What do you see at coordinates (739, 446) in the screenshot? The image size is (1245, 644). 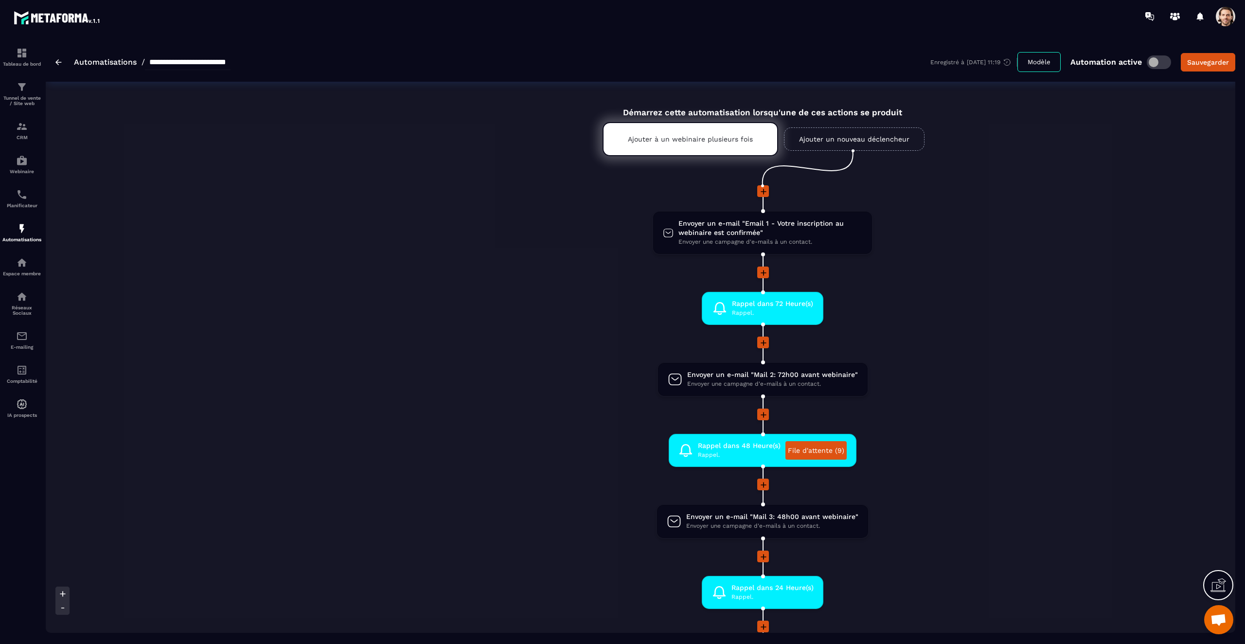 I see `span: Rappel dans 48 Heure(s)` at bounding box center [739, 446].